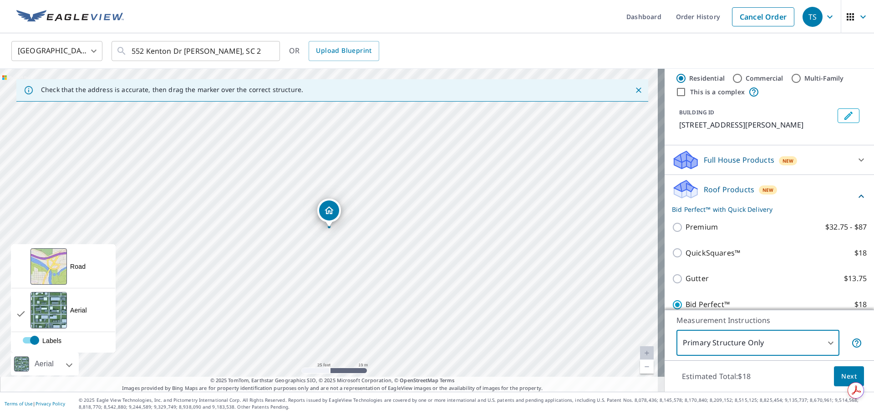  What do you see at coordinates (855, 278) in the screenshot?
I see `p: $13.75` at bounding box center [855, 278].